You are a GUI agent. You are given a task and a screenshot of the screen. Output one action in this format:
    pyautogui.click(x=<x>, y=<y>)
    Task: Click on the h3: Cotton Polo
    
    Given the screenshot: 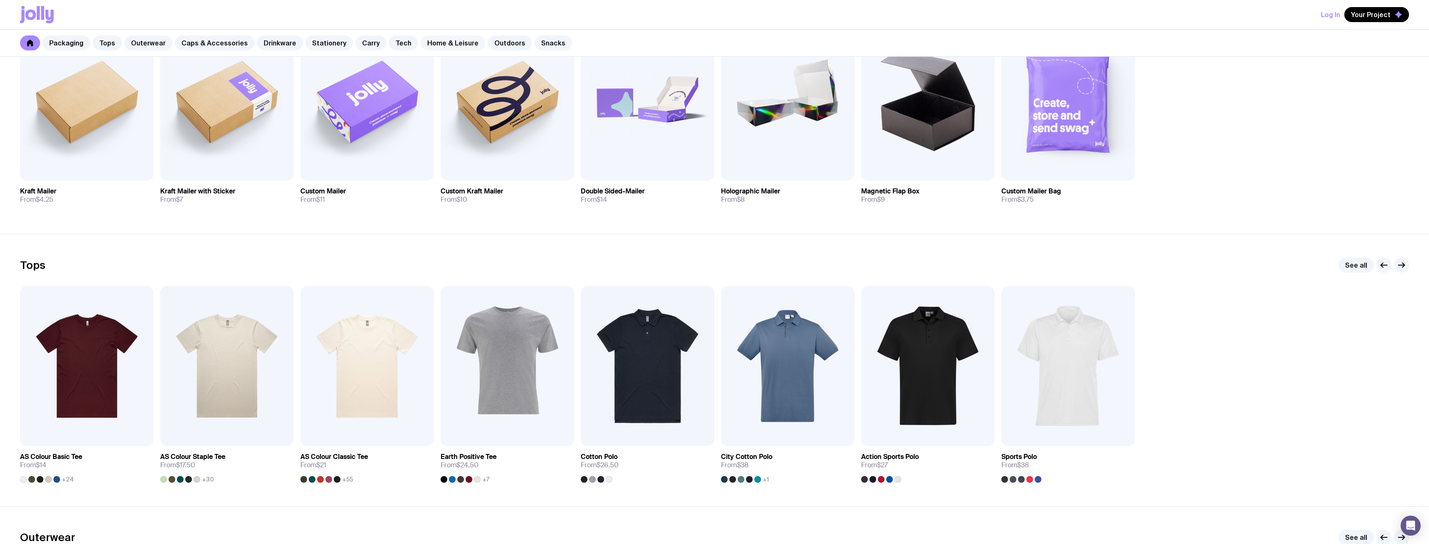 What is the action you would take?
    pyautogui.click(x=599, y=457)
    